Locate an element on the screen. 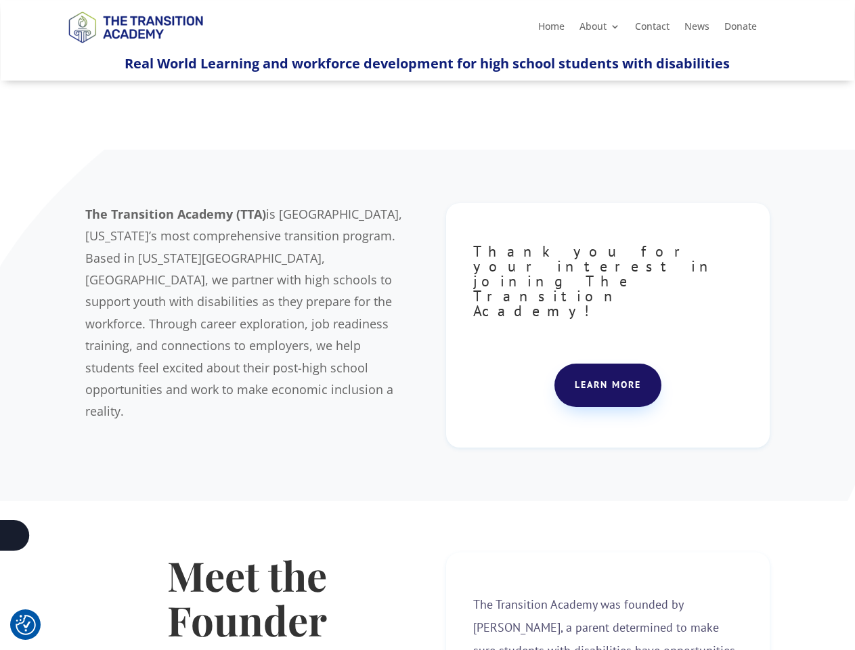 The image size is (855, 650). button: Cookie Settings is located at coordinates (26, 625).